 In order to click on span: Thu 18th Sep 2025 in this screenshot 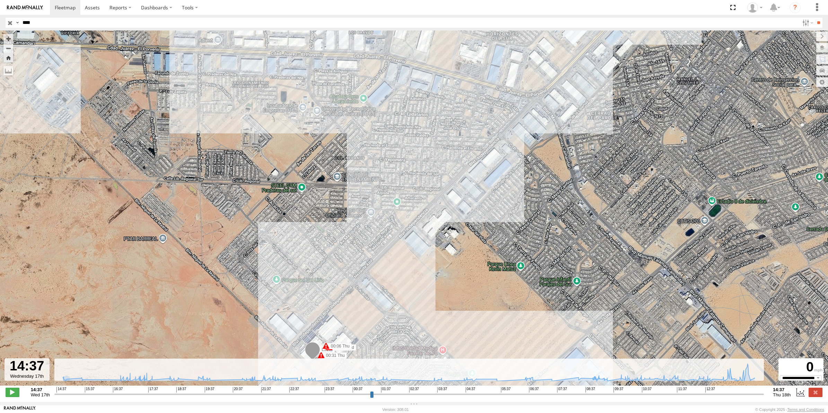, I will do `click(782, 395)`.